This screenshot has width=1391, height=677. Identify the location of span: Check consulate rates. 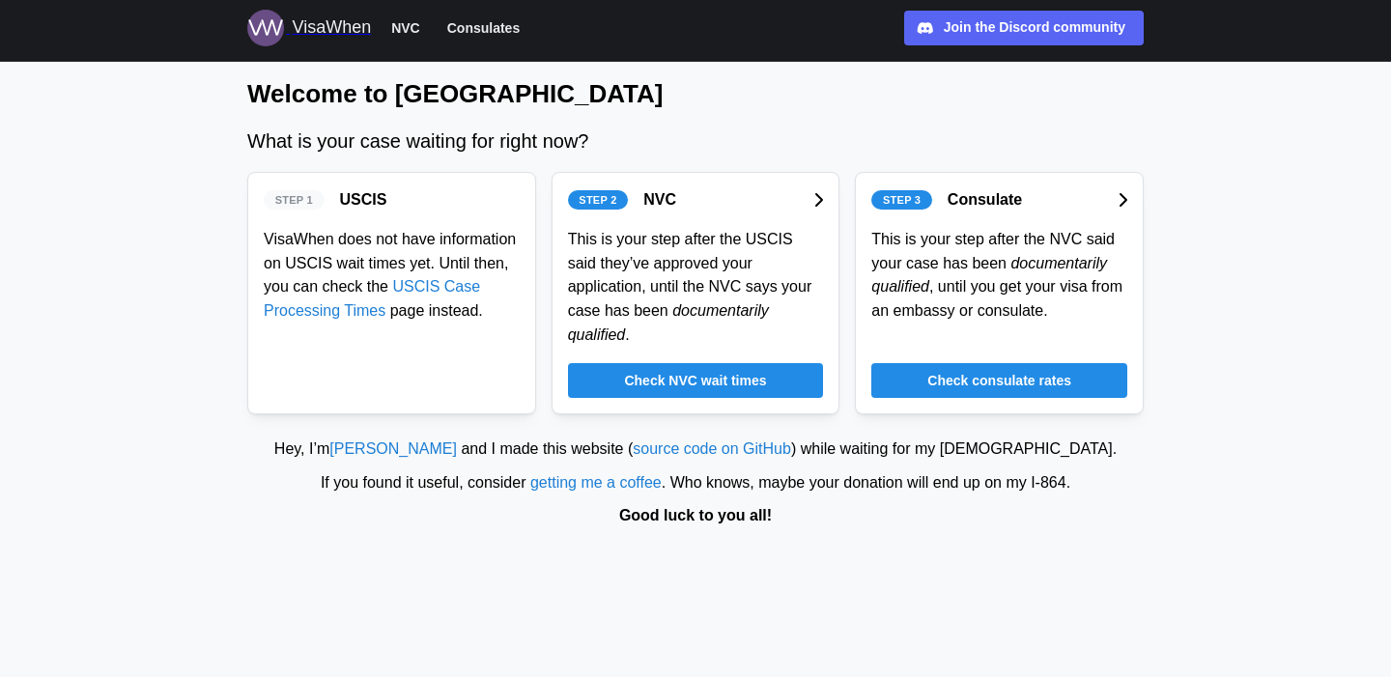
(999, 381).